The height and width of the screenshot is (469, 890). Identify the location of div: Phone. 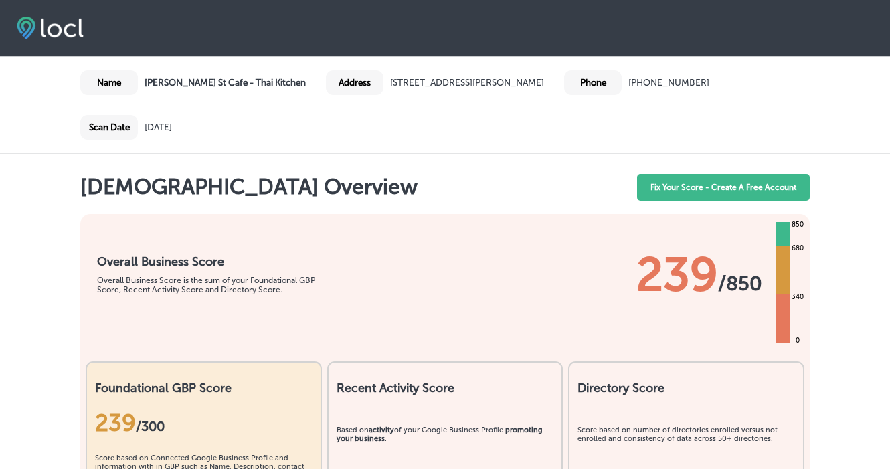
(593, 82).